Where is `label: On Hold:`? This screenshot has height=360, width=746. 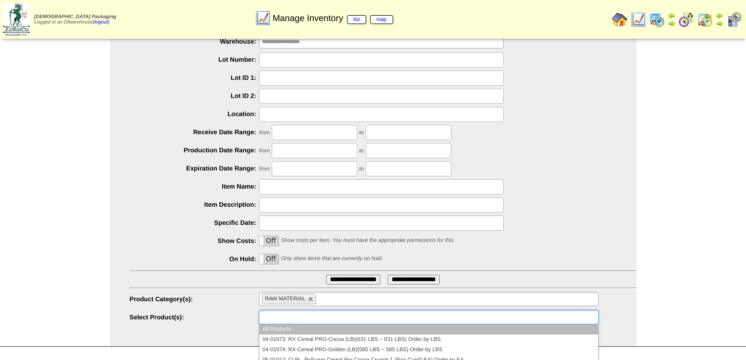
label: On Hold: is located at coordinates (194, 259).